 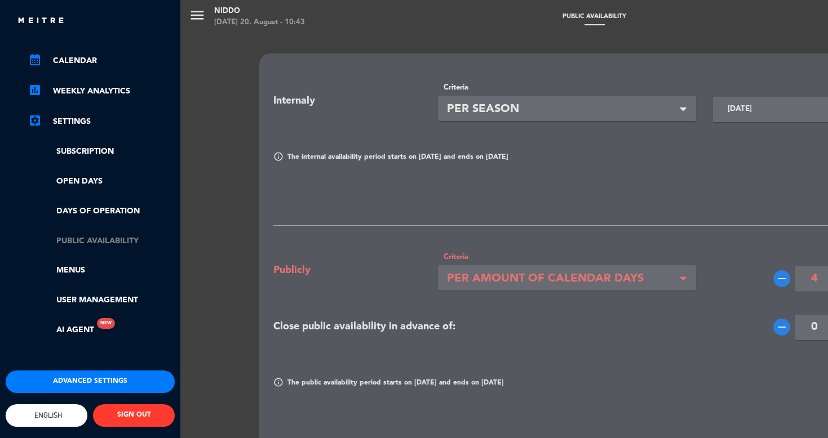 What do you see at coordinates (101, 181) in the screenshot?
I see `a: Open Days` at bounding box center [101, 181].